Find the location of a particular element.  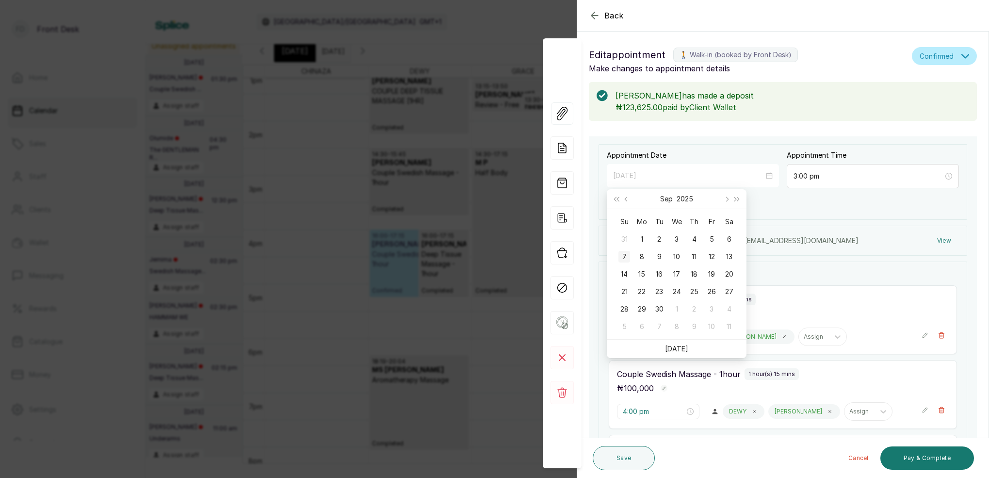

td: 2025-09-27 is located at coordinates (729, 291).